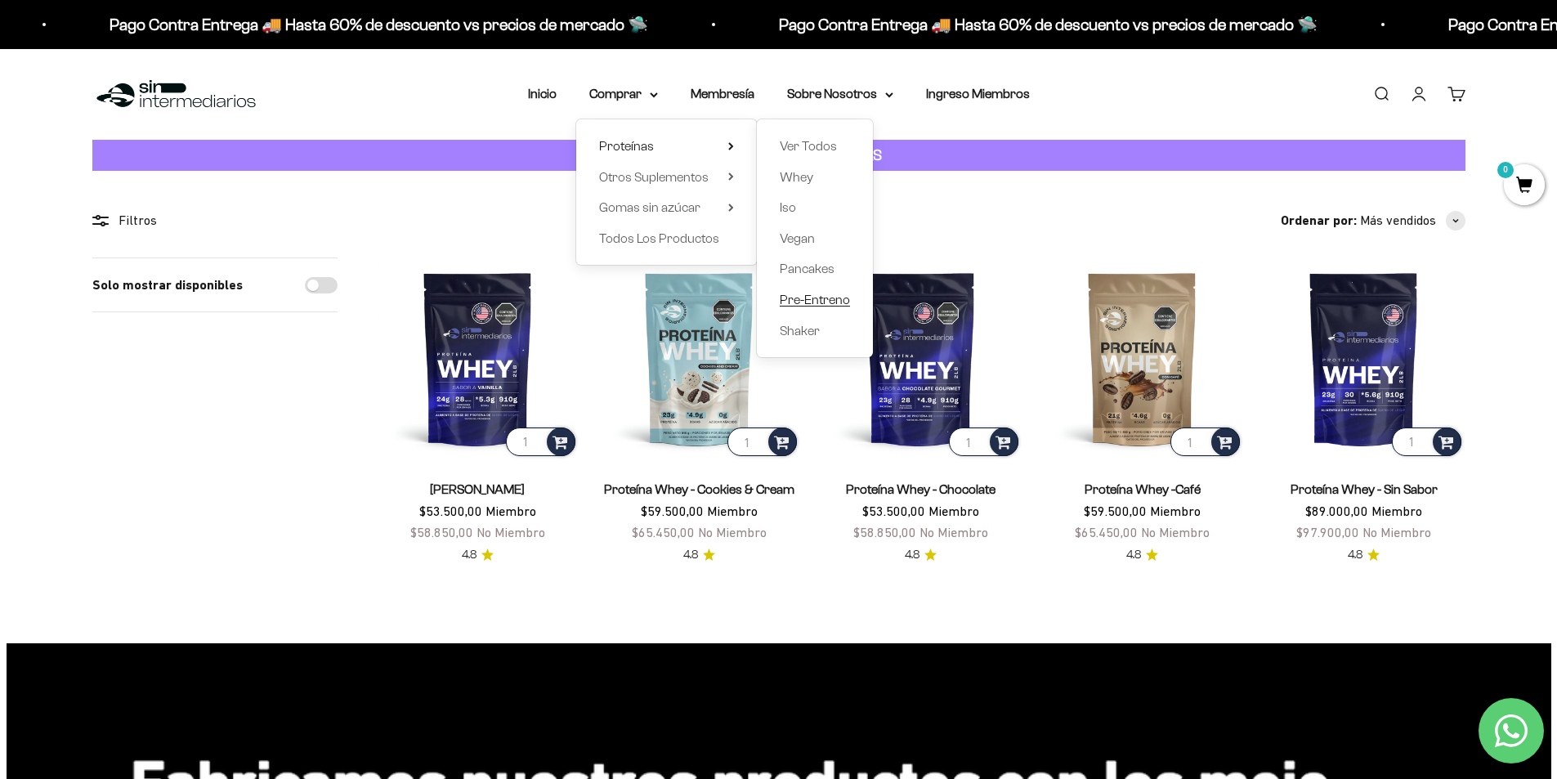 This screenshot has height=779, width=1557. Describe the element at coordinates (815, 300) in the screenshot. I see `a: Pre-Entreno` at that location.